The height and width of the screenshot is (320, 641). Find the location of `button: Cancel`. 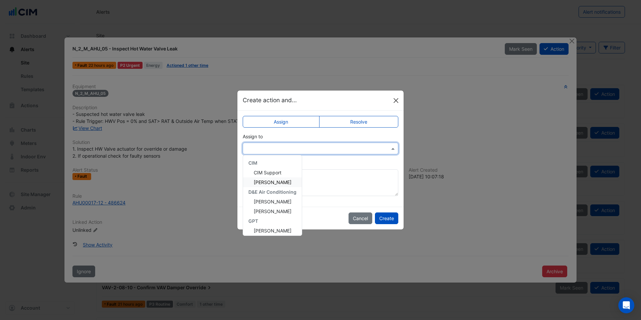

button: Cancel is located at coordinates (360, 218).